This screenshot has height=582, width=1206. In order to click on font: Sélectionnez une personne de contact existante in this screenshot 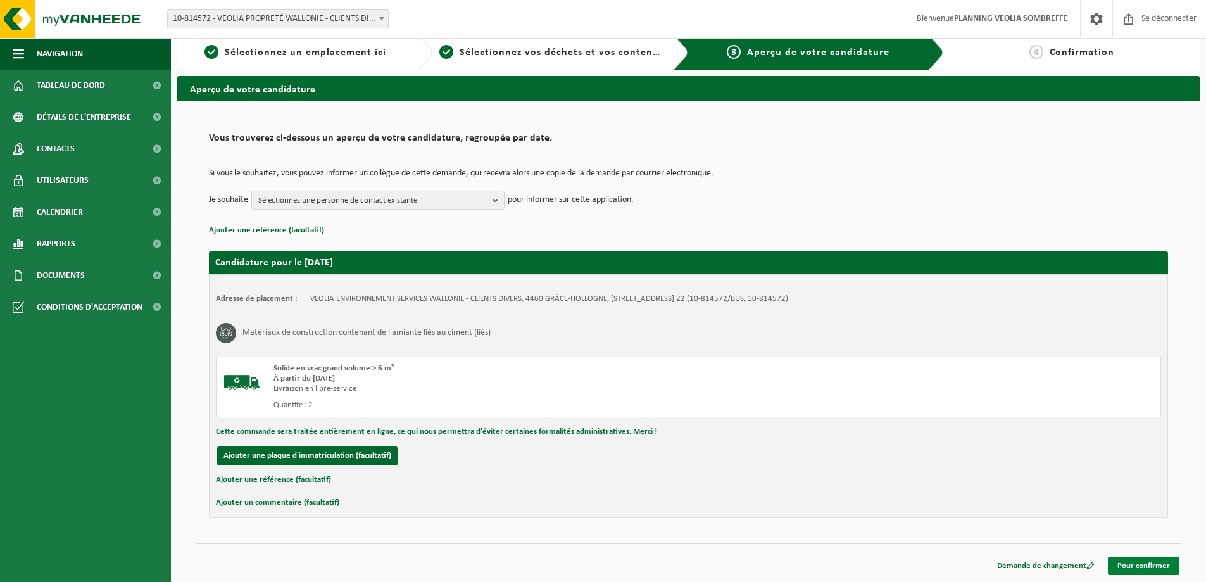, I will do `click(337, 200)`.